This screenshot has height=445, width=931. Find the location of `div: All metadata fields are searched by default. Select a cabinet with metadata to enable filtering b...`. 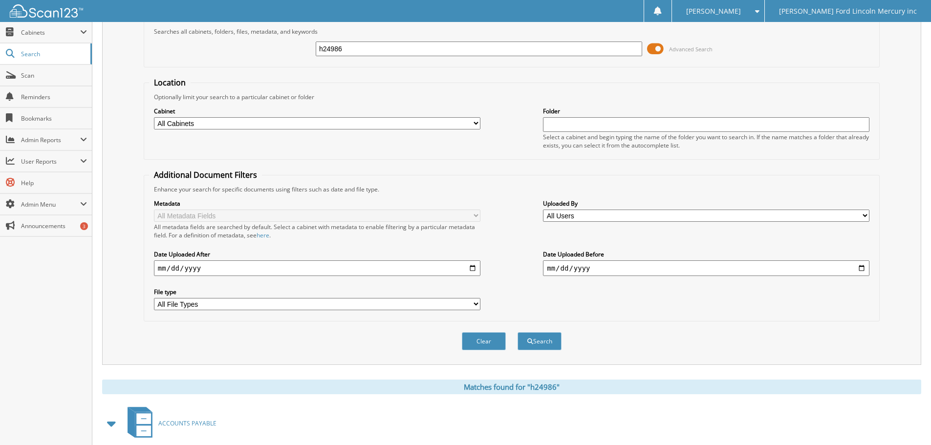

div: All metadata fields are searched by default. Select a cabinet with metadata to enable filtering b... is located at coordinates (317, 231).